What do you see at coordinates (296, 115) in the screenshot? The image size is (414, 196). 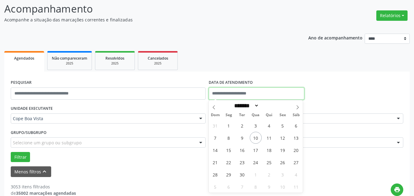 I see `span: Sáb` at bounding box center [296, 115].